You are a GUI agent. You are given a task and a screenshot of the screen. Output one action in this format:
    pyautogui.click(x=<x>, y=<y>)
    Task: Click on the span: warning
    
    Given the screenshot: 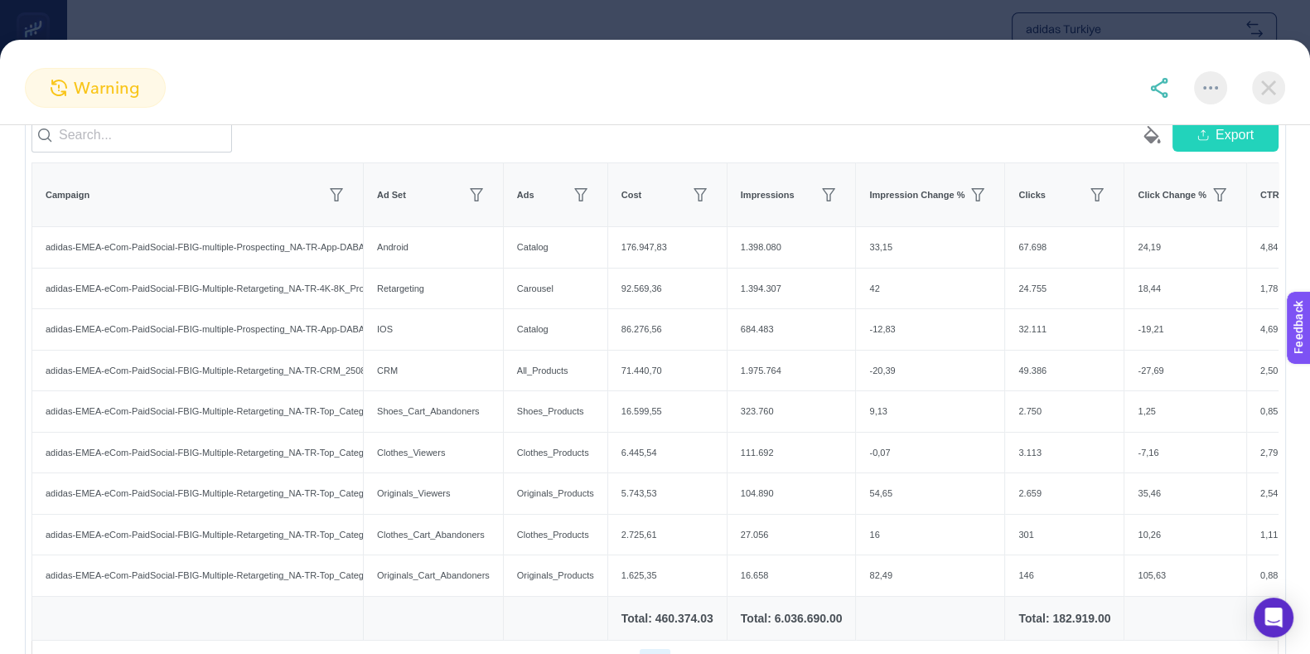 What is the action you would take?
    pyautogui.click(x=107, y=88)
    